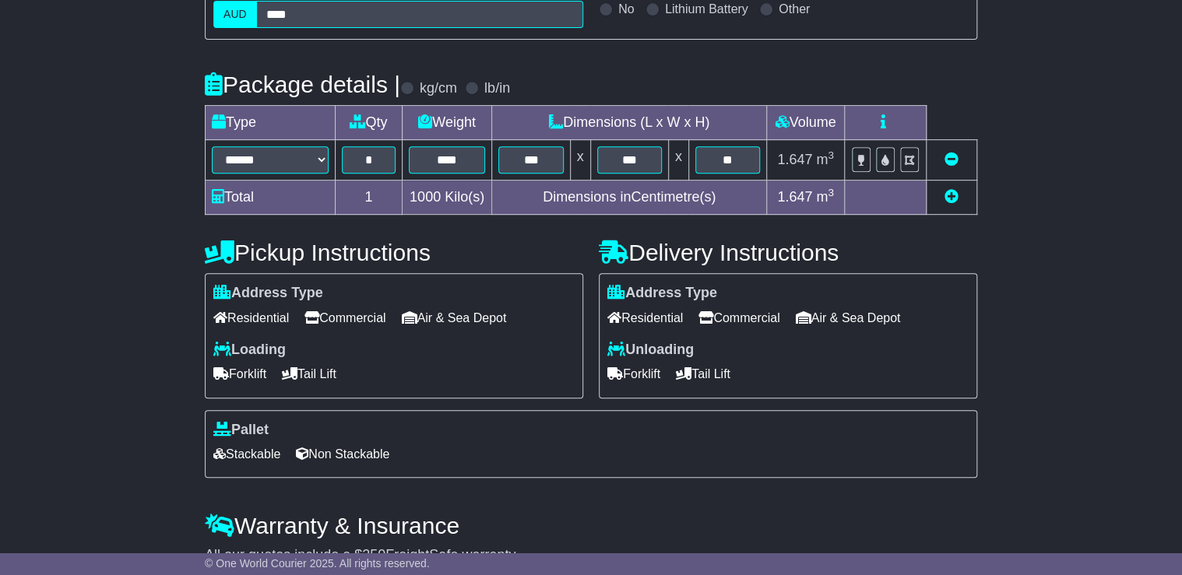 The height and width of the screenshot is (575, 1182). I want to click on label: Other, so click(794, 9).